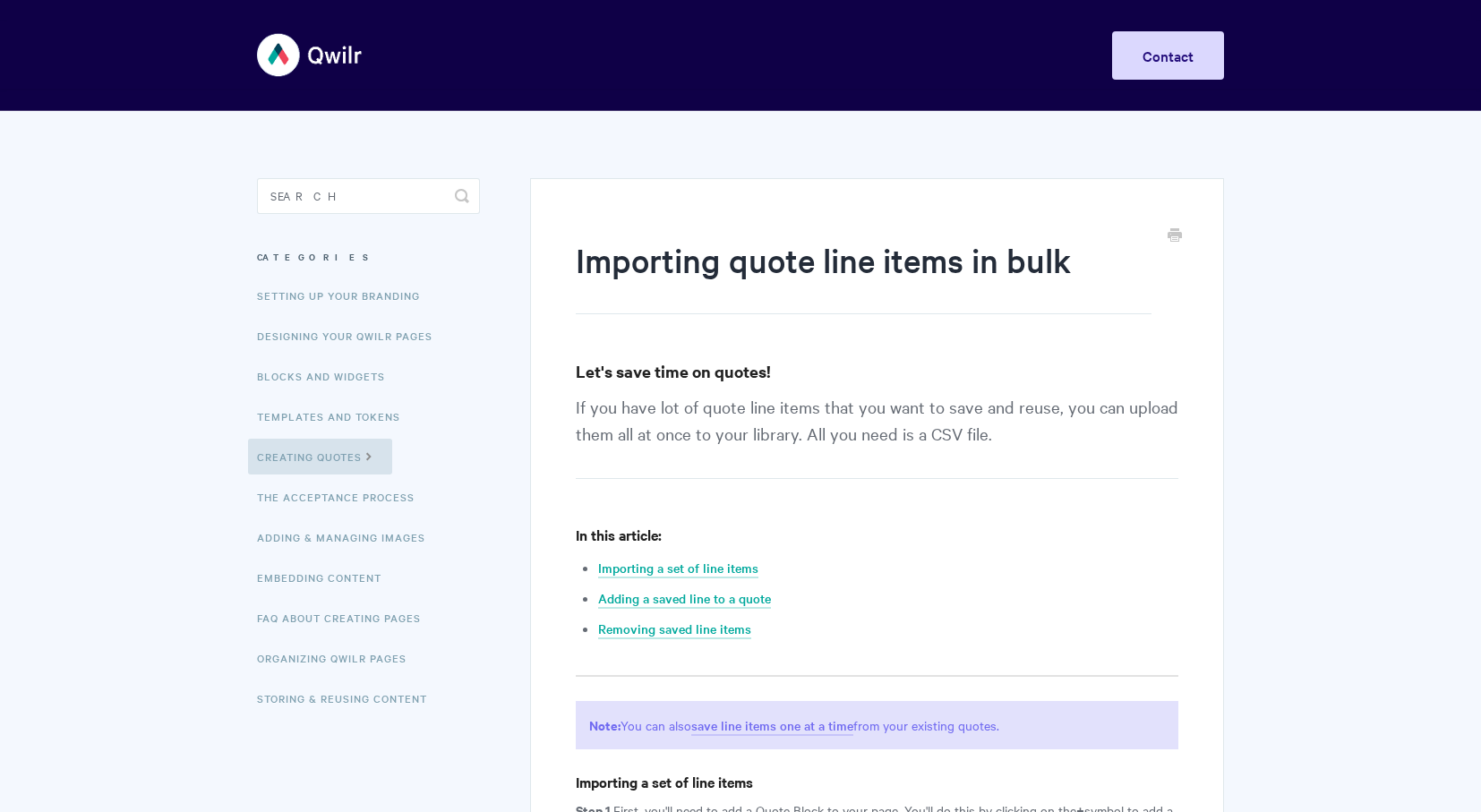  I want to click on p: If you have lot of quote line items that you want to save and reuse, you can upload them all at o..., so click(876, 436).